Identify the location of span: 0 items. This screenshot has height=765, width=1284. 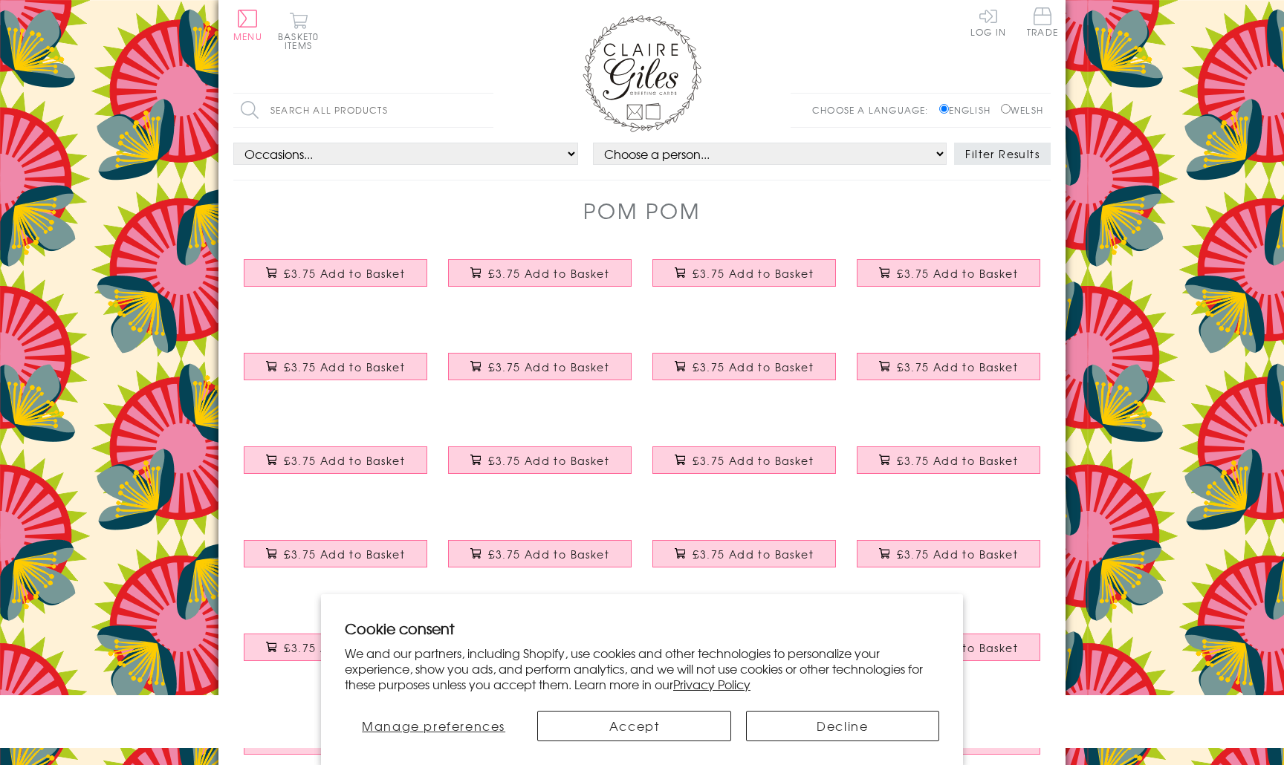
(302, 41).